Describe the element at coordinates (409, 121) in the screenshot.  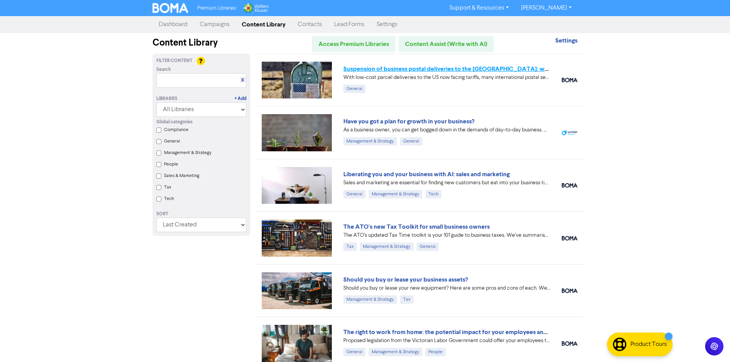
I see `a: Have you got a plan for growth in your business?` at that location.